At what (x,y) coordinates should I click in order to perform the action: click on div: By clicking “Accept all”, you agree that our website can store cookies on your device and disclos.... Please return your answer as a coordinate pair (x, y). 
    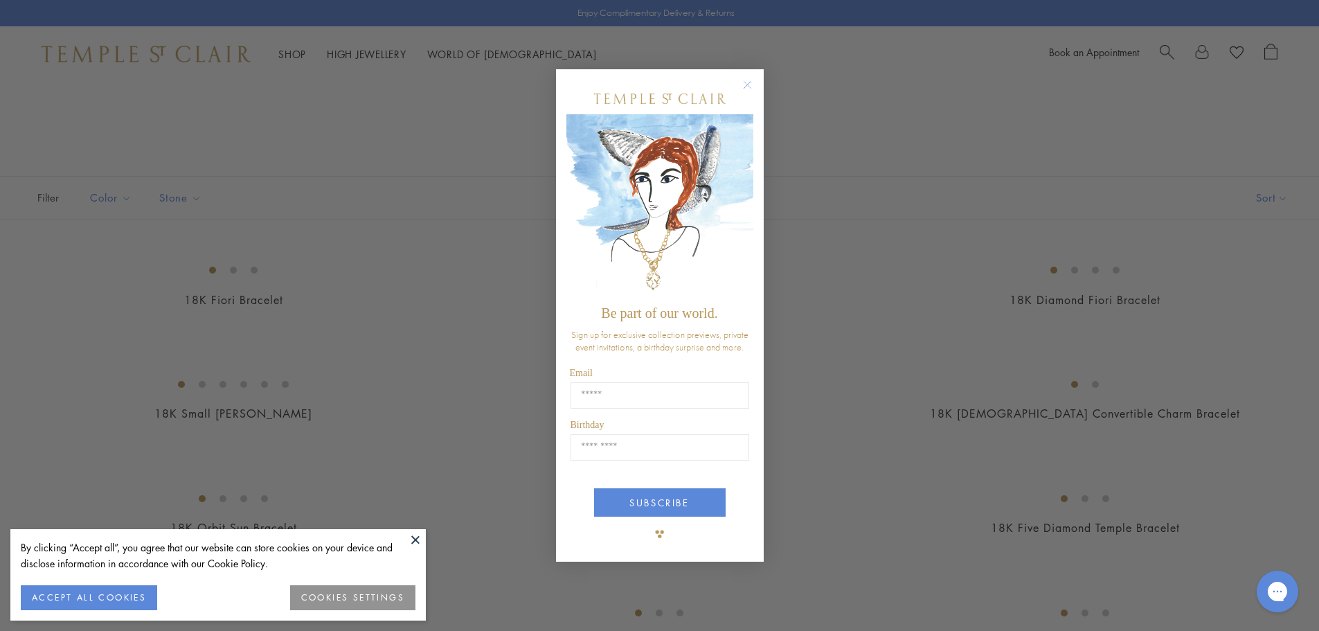
    Looking at the image, I should click on (218, 555).